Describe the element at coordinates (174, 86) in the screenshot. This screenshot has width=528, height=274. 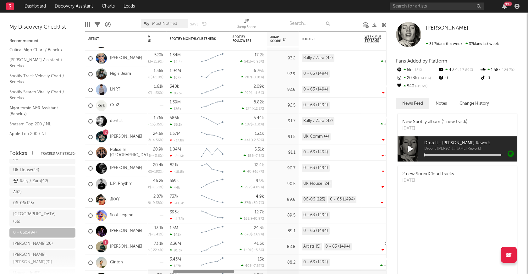
I see `div: 340k` at that location.